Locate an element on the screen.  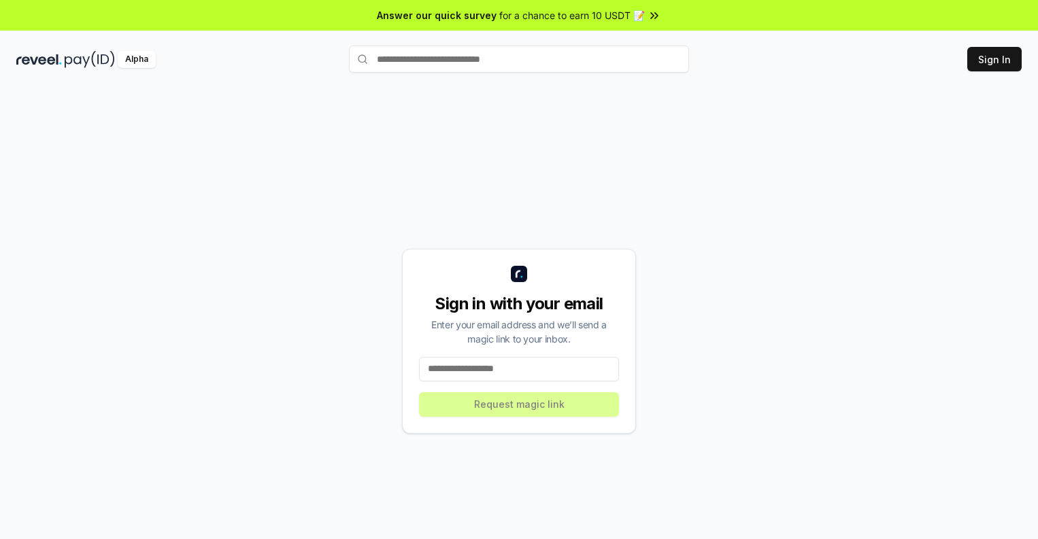
div: Enter your email address and we’ll send a magic link to your inbox. is located at coordinates (519, 332).